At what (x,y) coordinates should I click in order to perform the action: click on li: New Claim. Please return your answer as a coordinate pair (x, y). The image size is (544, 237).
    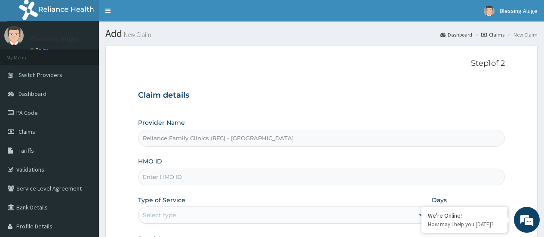
    Looking at the image, I should click on (521, 34).